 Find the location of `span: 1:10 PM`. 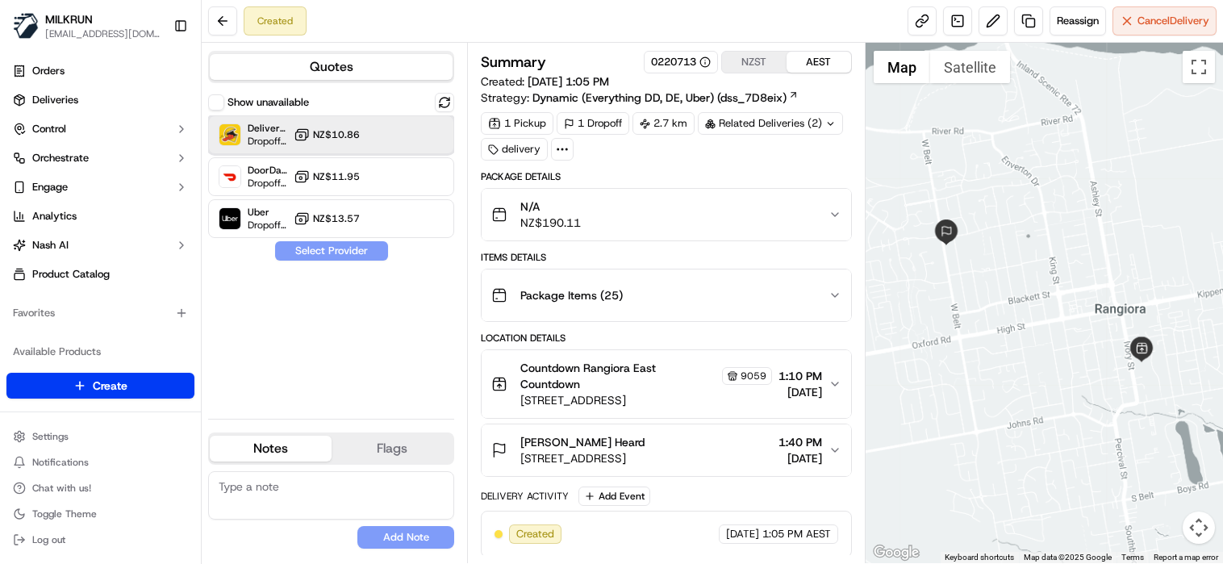

span: 1:10 PM is located at coordinates (800, 376).